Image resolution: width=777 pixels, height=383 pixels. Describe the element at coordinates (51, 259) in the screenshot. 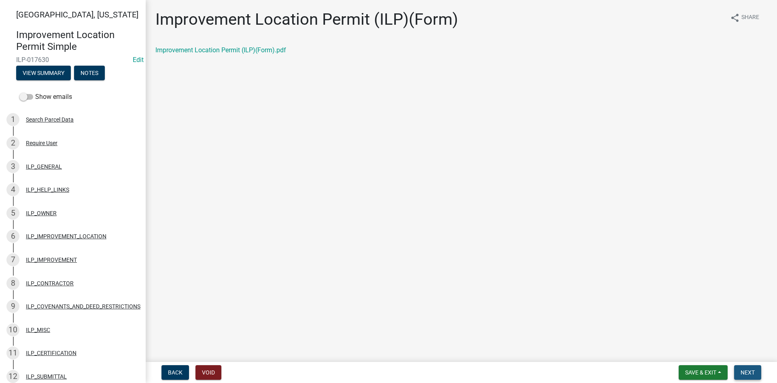

I see `div: ILP_IMPROVEMENT` at that location.